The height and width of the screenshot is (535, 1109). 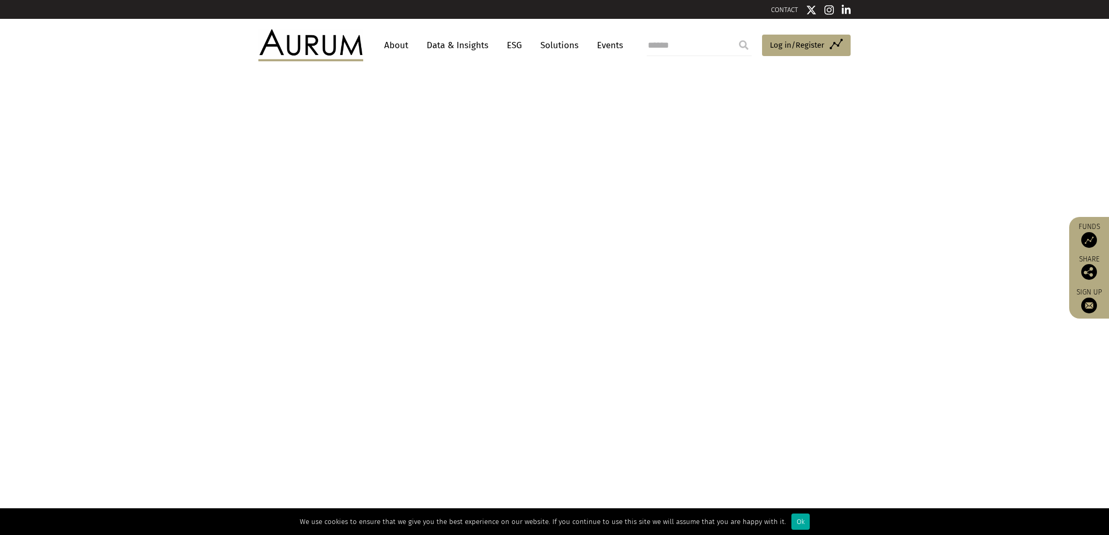 I want to click on a: Funds, so click(x=1089, y=235).